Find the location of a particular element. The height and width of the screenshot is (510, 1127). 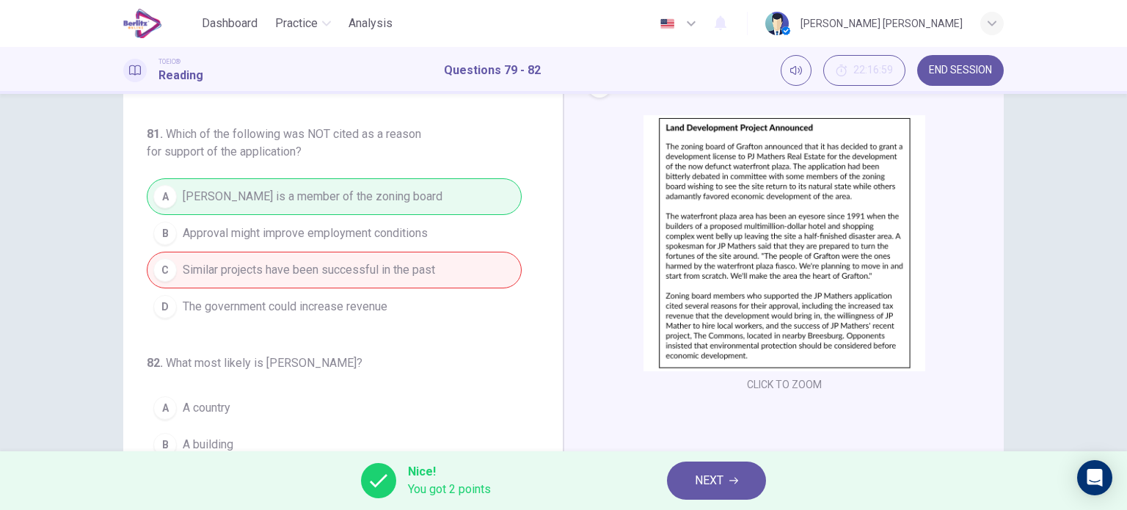

button: 22:16:59 is located at coordinates (864, 70).